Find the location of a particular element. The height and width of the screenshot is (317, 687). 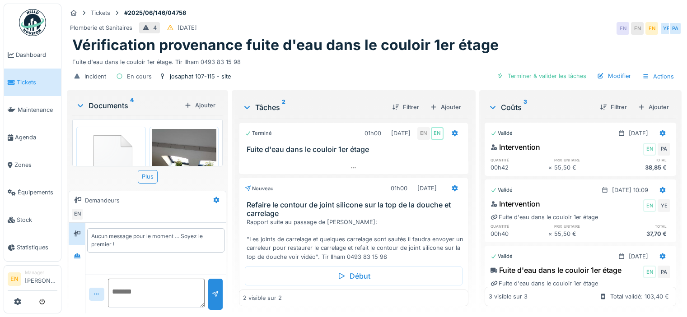

sup: 3 is located at coordinates (525, 107).